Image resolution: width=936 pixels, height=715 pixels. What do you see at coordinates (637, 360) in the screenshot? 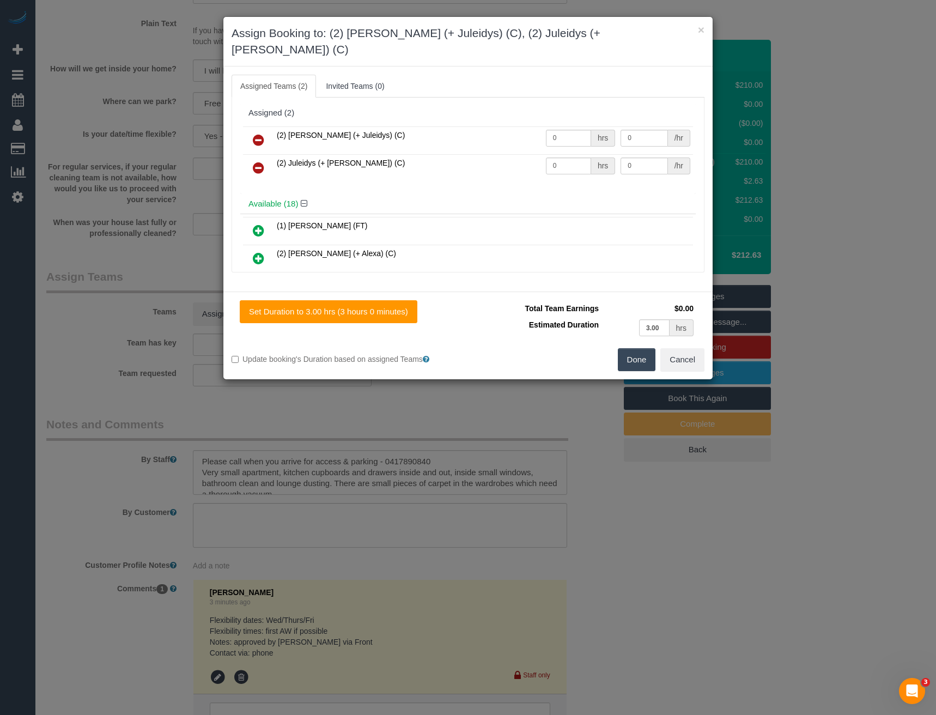
I see `button: Done` at bounding box center [637, 360].